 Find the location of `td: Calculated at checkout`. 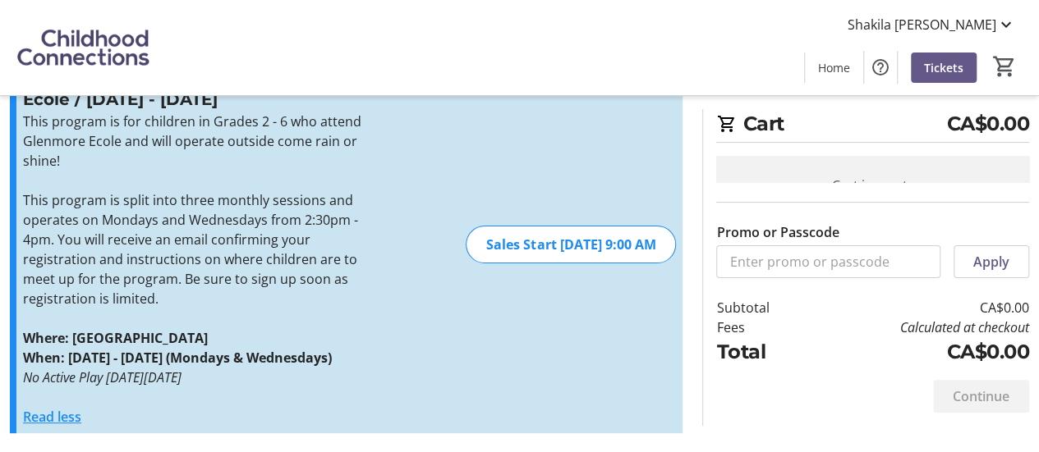

td: Calculated at checkout is located at coordinates (918, 328).